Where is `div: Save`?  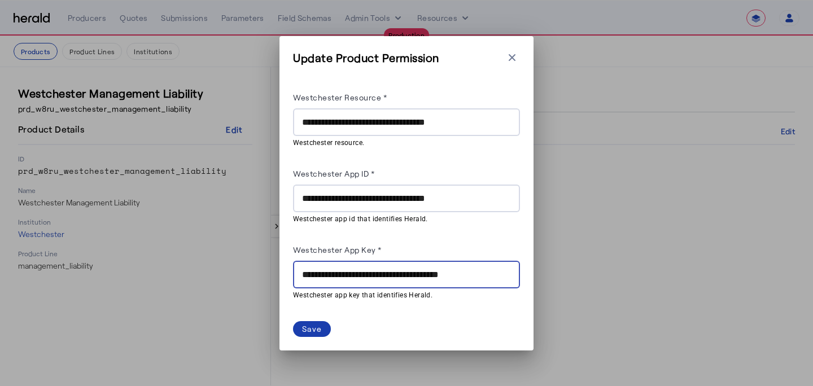 div: Save is located at coordinates (312, 328).